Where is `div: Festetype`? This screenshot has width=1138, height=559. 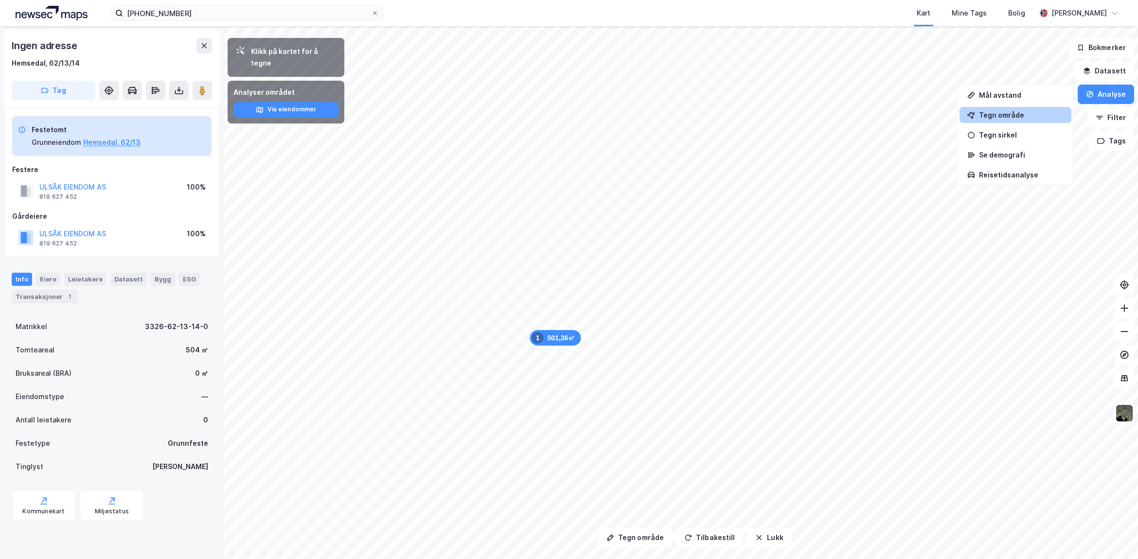 div: Festetype is located at coordinates (33, 443).